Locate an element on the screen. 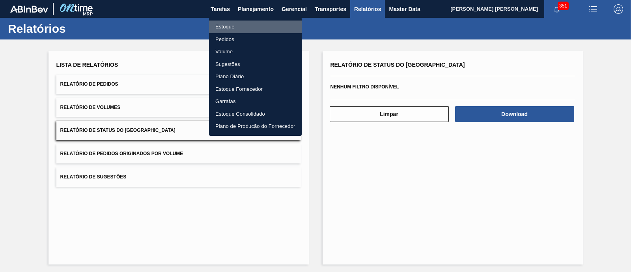 This screenshot has width=631, height=272. li: Pedidos is located at coordinates (255, 39).